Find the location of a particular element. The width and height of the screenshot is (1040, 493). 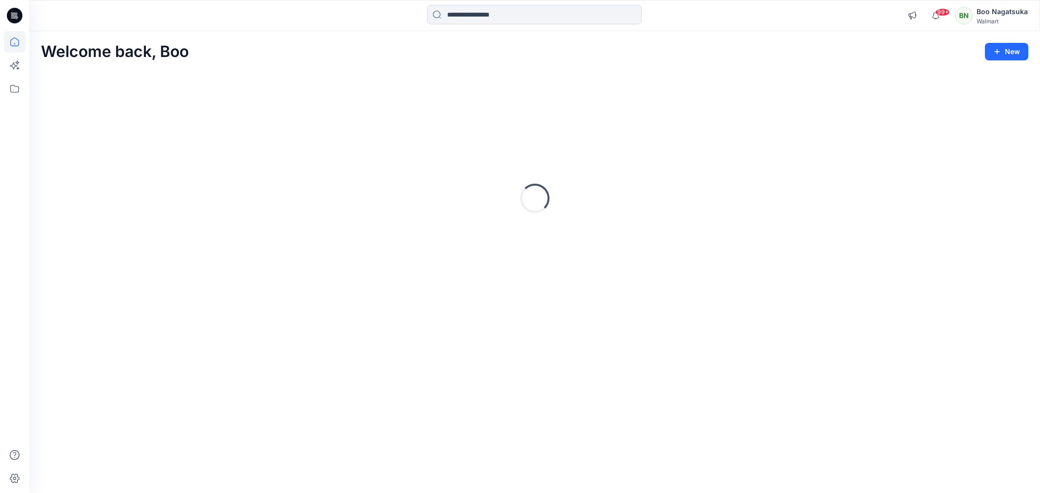

div: Boo Nagatsuka is located at coordinates (1002, 12).